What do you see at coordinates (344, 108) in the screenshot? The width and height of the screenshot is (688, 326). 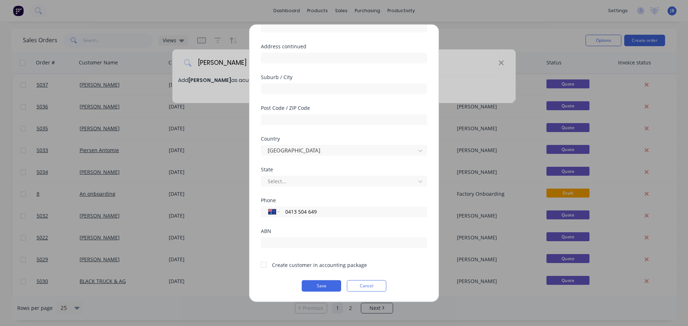 I see `div: Post Code / ZIP Code` at bounding box center [344, 108].